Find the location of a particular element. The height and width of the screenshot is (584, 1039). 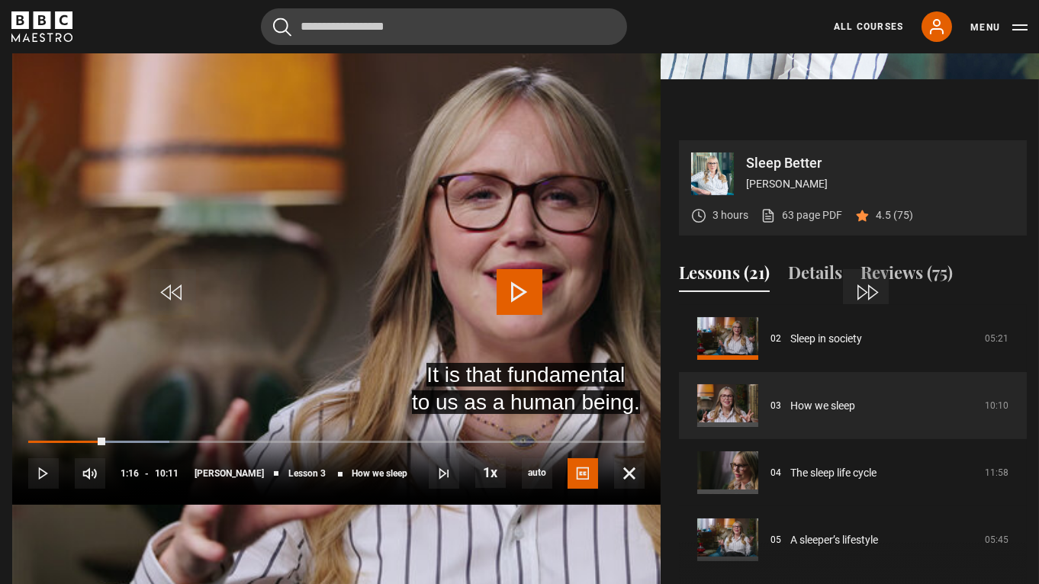

a: BBC Maestro is located at coordinates (42, 27).